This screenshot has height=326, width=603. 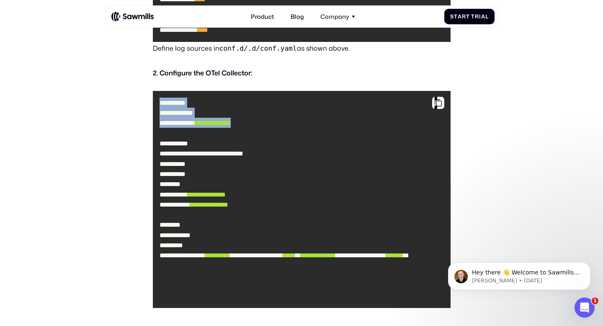 I want to click on a: Product, so click(x=262, y=16).